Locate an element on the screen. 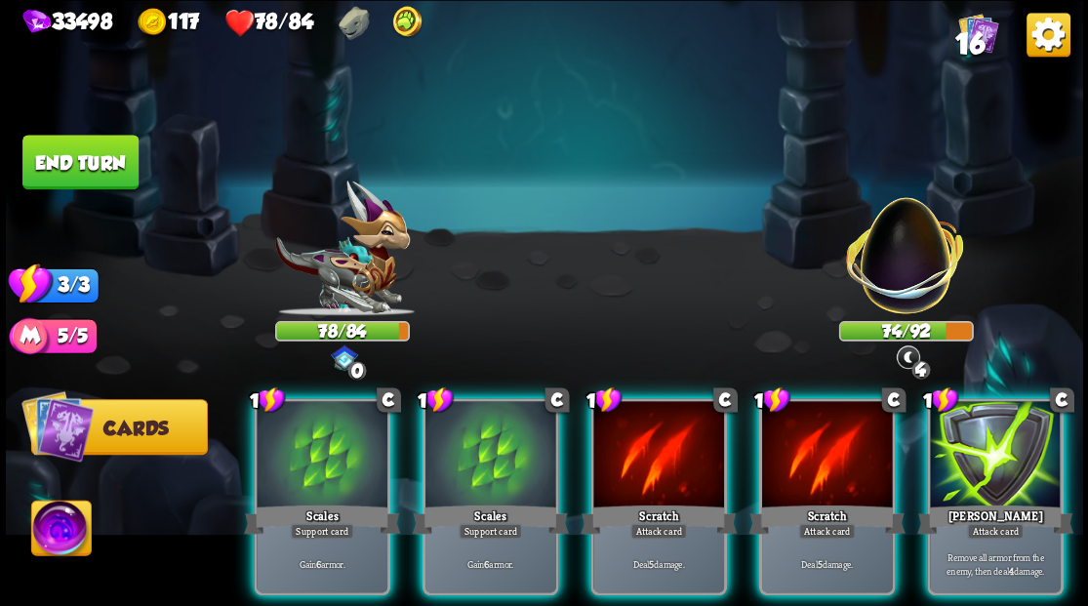 The height and width of the screenshot is (606, 1088). div: Gold is located at coordinates (168, 22).